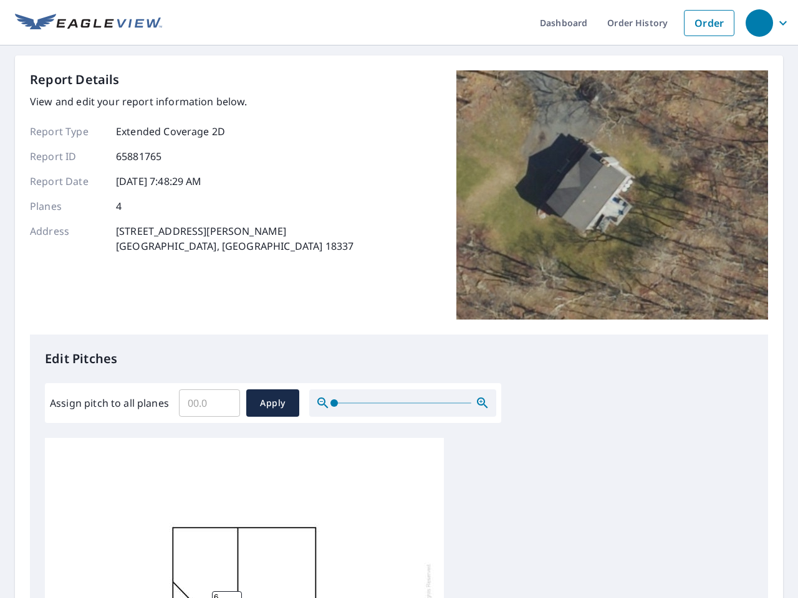  What do you see at coordinates (67, 131) in the screenshot?
I see `p: Report Type` at bounding box center [67, 131].